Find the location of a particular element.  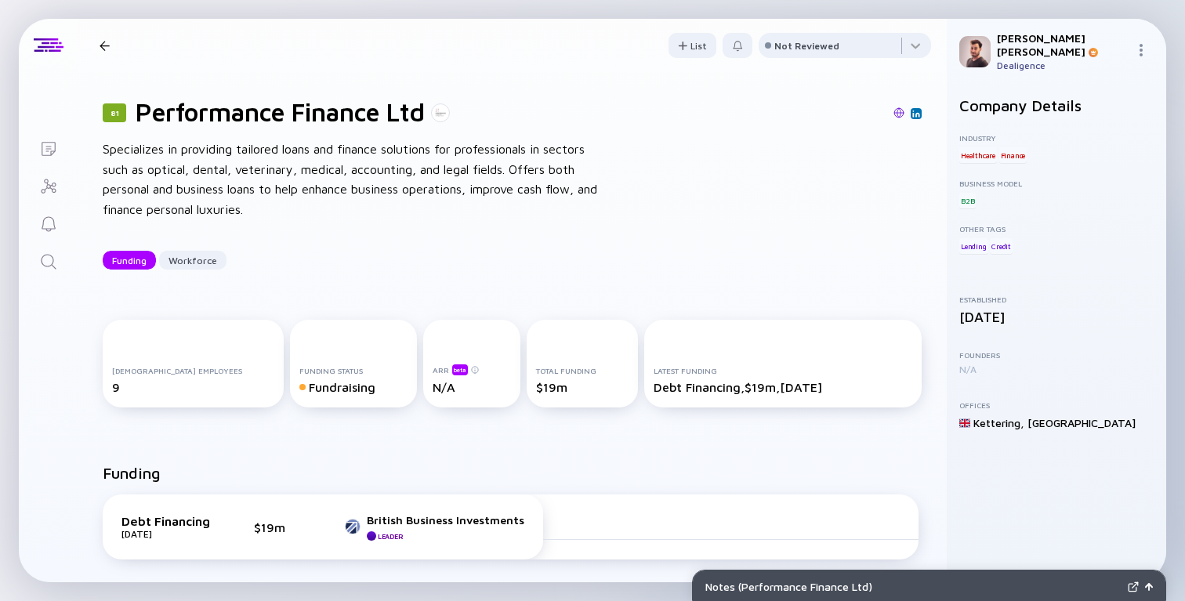

a: British Business InvestmentsLeader is located at coordinates (434, 527).